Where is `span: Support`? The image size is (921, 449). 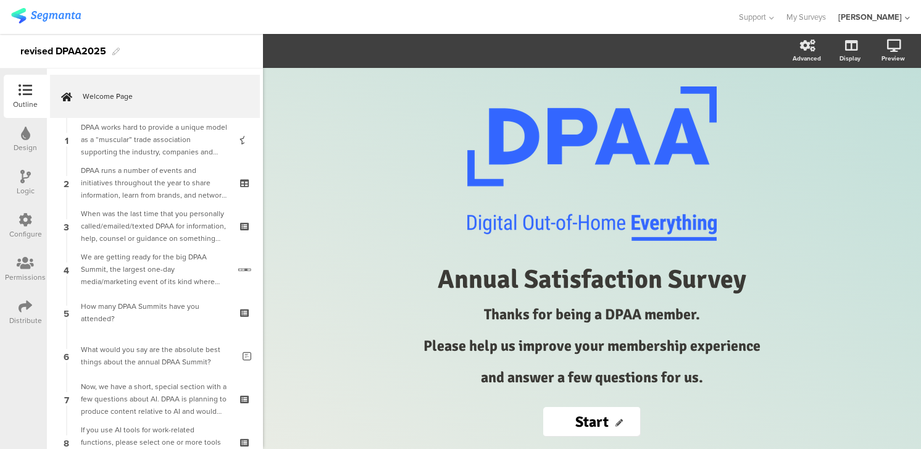 span: Support is located at coordinates (752, 17).